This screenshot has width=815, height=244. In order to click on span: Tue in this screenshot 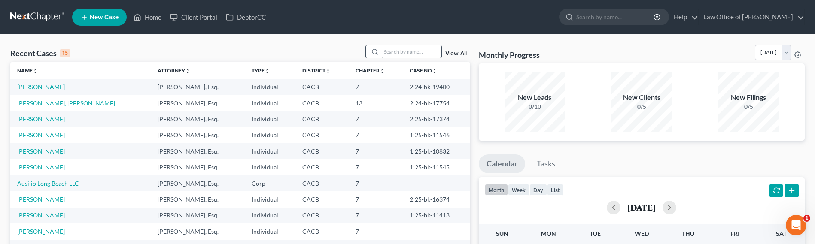, I will do `click(595, 234)`.